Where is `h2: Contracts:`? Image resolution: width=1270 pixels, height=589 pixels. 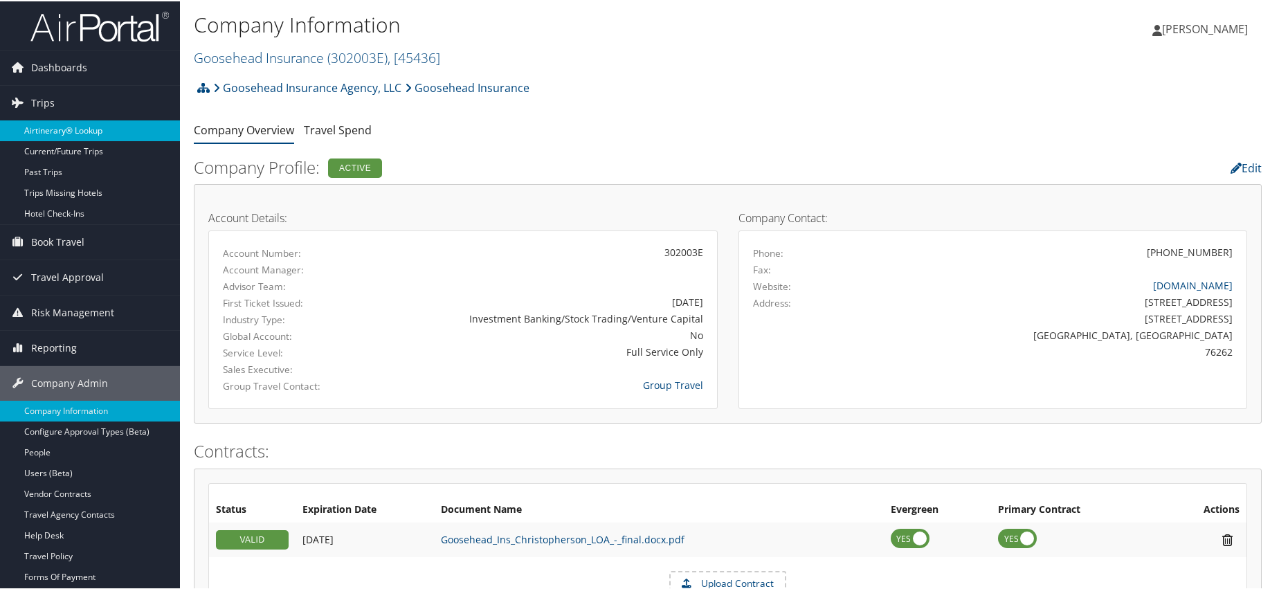
h2: Contracts: is located at coordinates (727, 450).